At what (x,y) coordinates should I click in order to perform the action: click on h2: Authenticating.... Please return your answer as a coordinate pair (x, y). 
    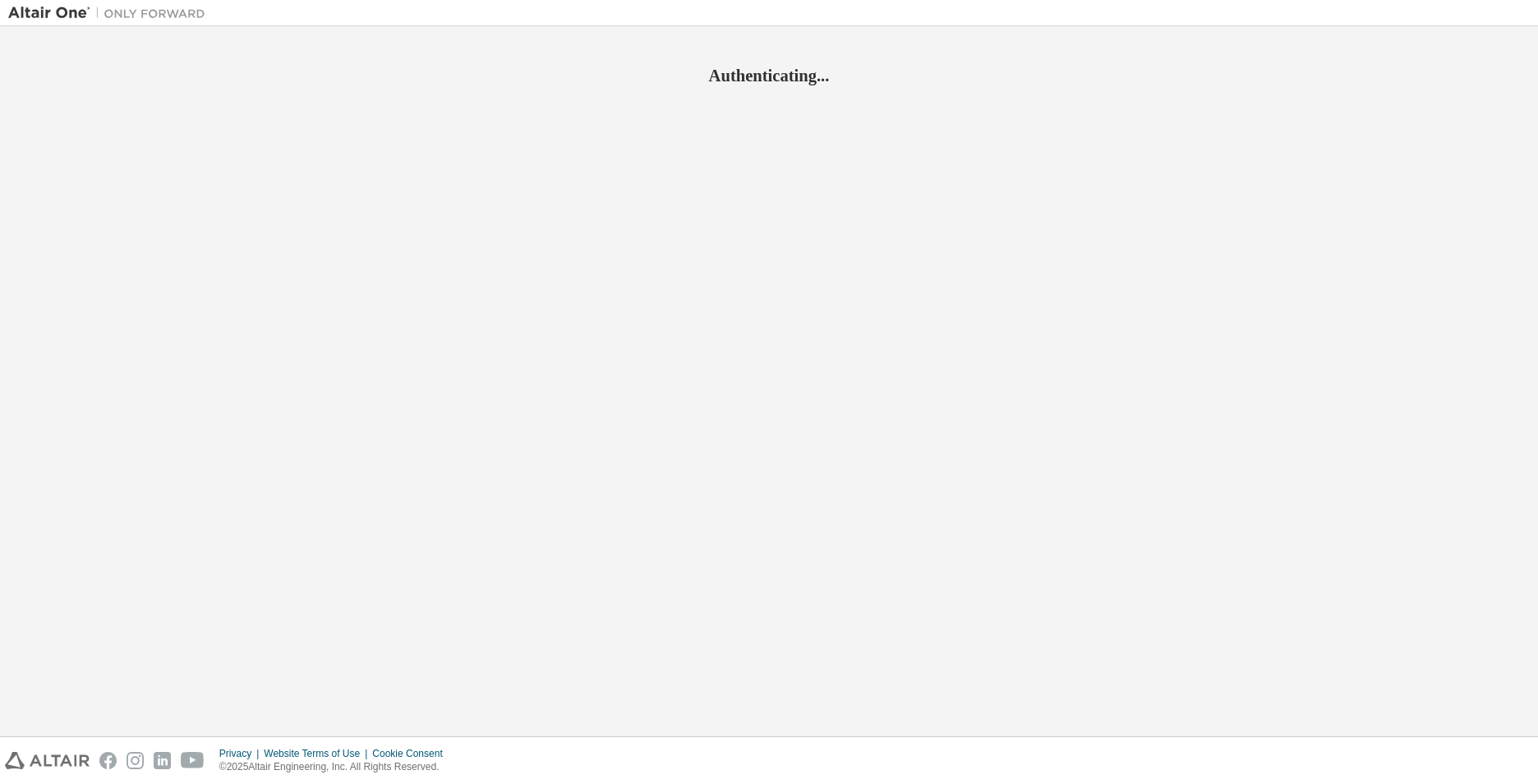
    Looking at the image, I should click on (769, 76).